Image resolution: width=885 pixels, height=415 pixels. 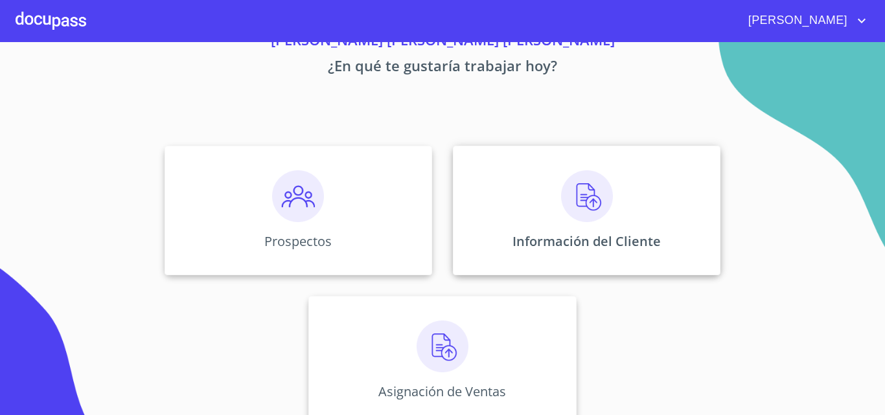 What do you see at coordinates (442, 68) in the screenshot?
I see `p: ¿En qué te gustaría trabajar hoy?` at bounding box center [442, 68].